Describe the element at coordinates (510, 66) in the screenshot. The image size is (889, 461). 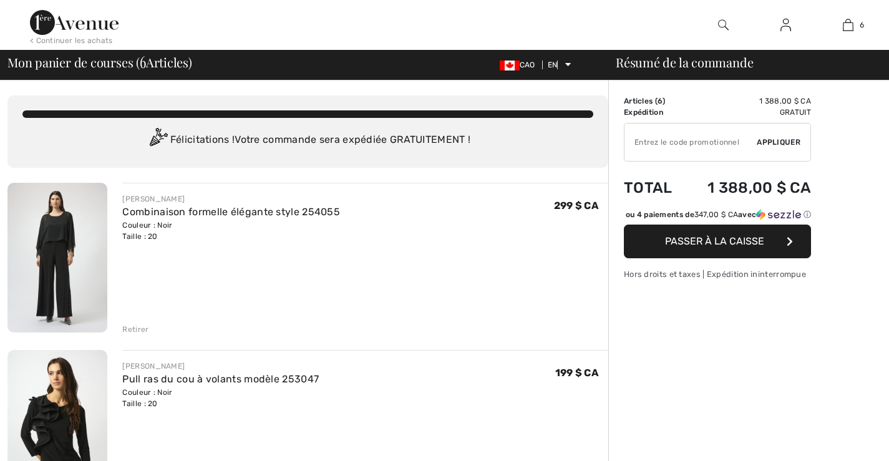
I see `img: Dollar canadien` at that location.